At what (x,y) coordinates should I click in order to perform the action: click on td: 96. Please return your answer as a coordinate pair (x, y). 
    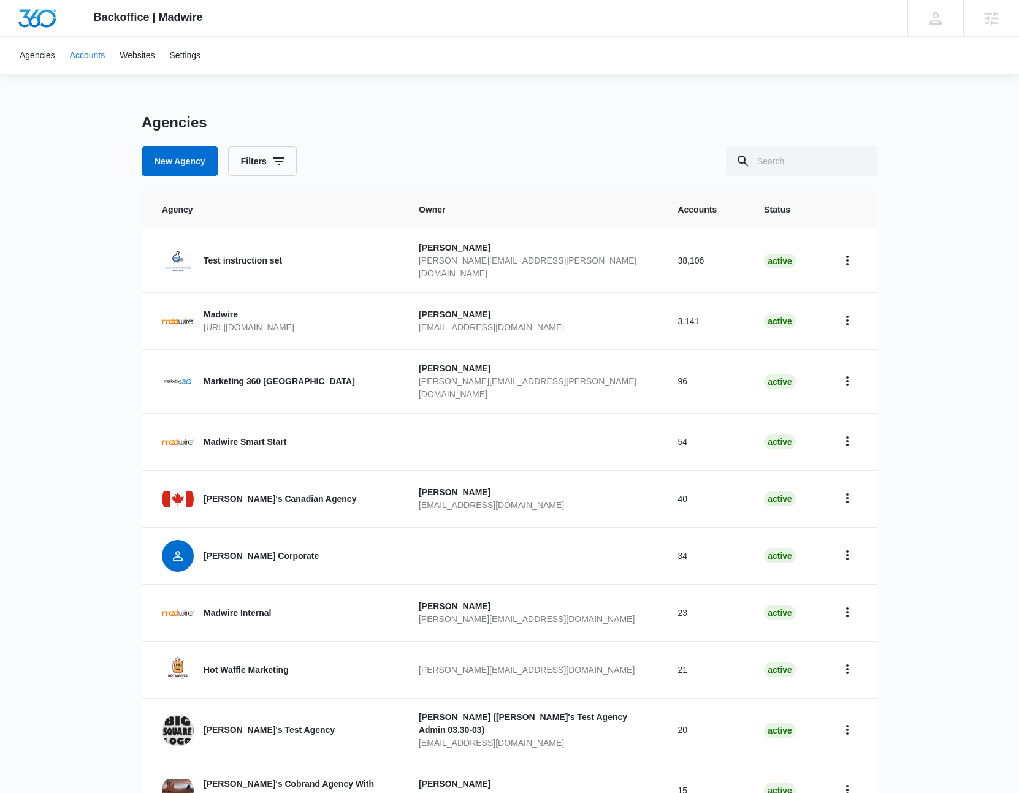
    Looking at the image, I should click on (706, 381).